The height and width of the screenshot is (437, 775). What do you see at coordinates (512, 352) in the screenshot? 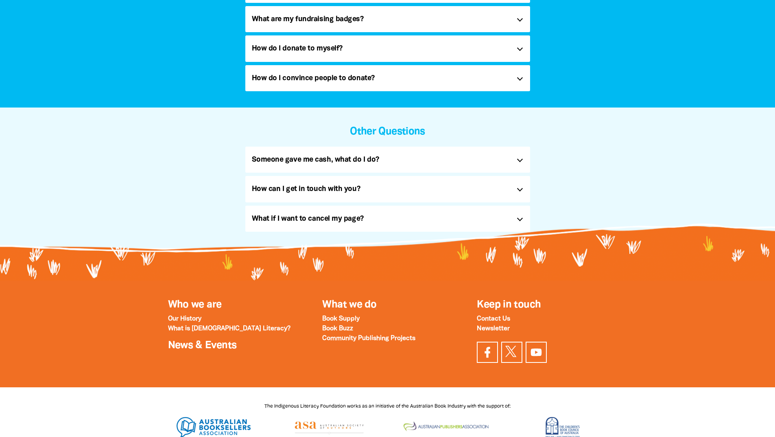
I see `a: Find us on Twitter` at bounding box center [512, 352].